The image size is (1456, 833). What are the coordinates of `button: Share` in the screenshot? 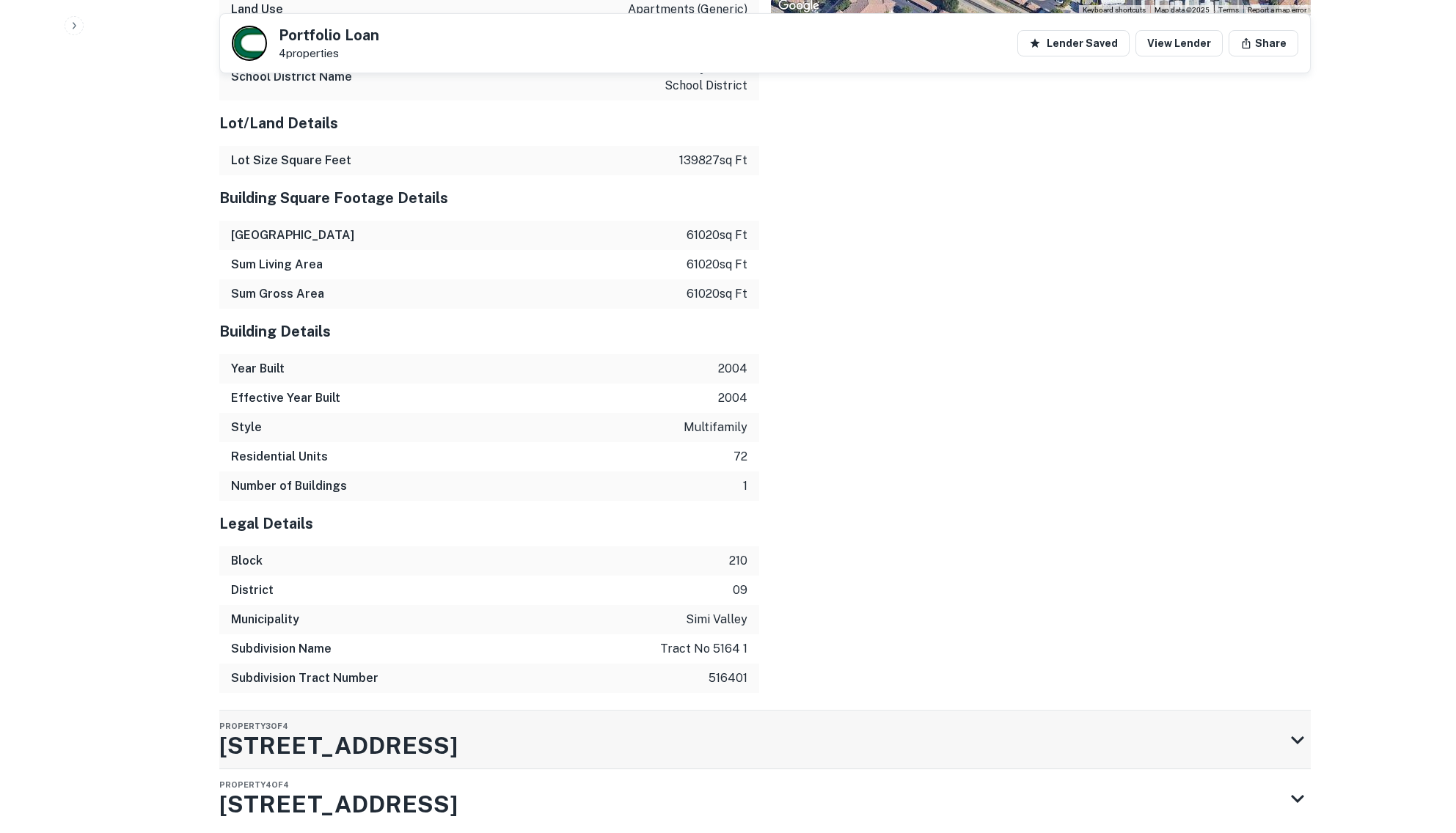 It's located at (1264, 43).